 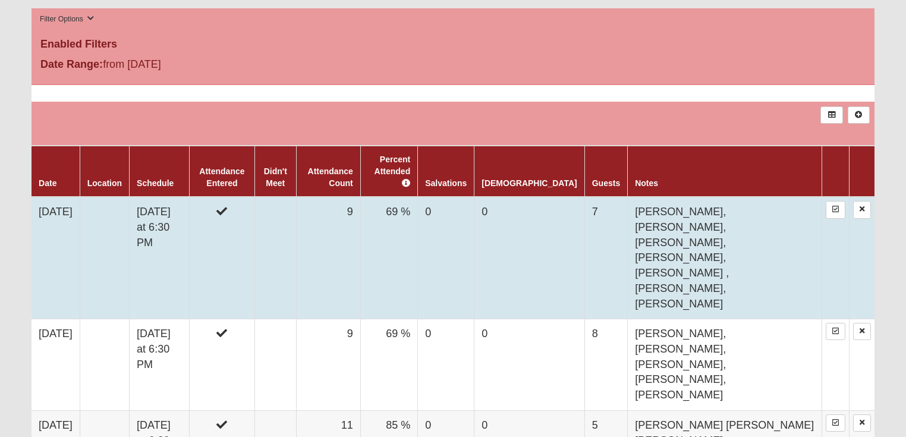 I want to click on button: Filter Options, so click(x=67, y=19).